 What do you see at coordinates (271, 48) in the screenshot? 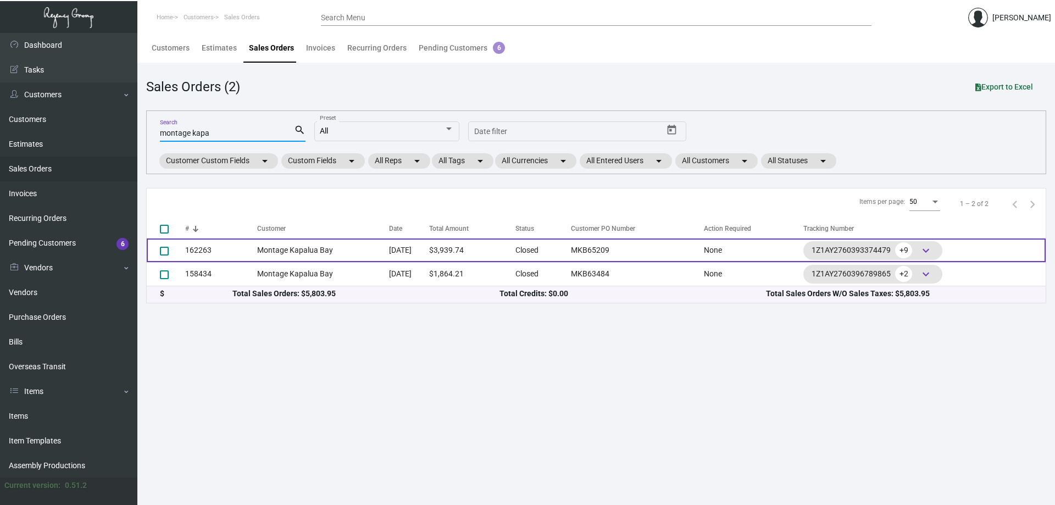
I see `div: Sales Orders` at bounding box center [271, 48].